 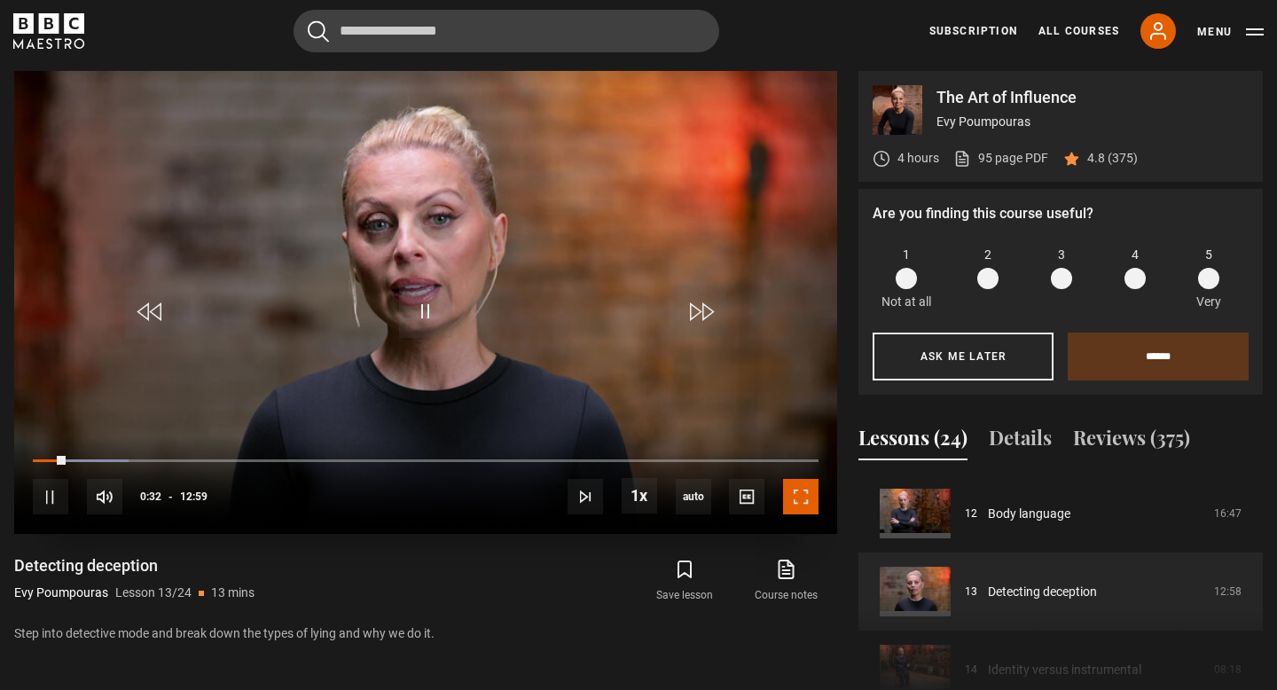 I want to click on a: Subscription, so click(x=973, y=31).